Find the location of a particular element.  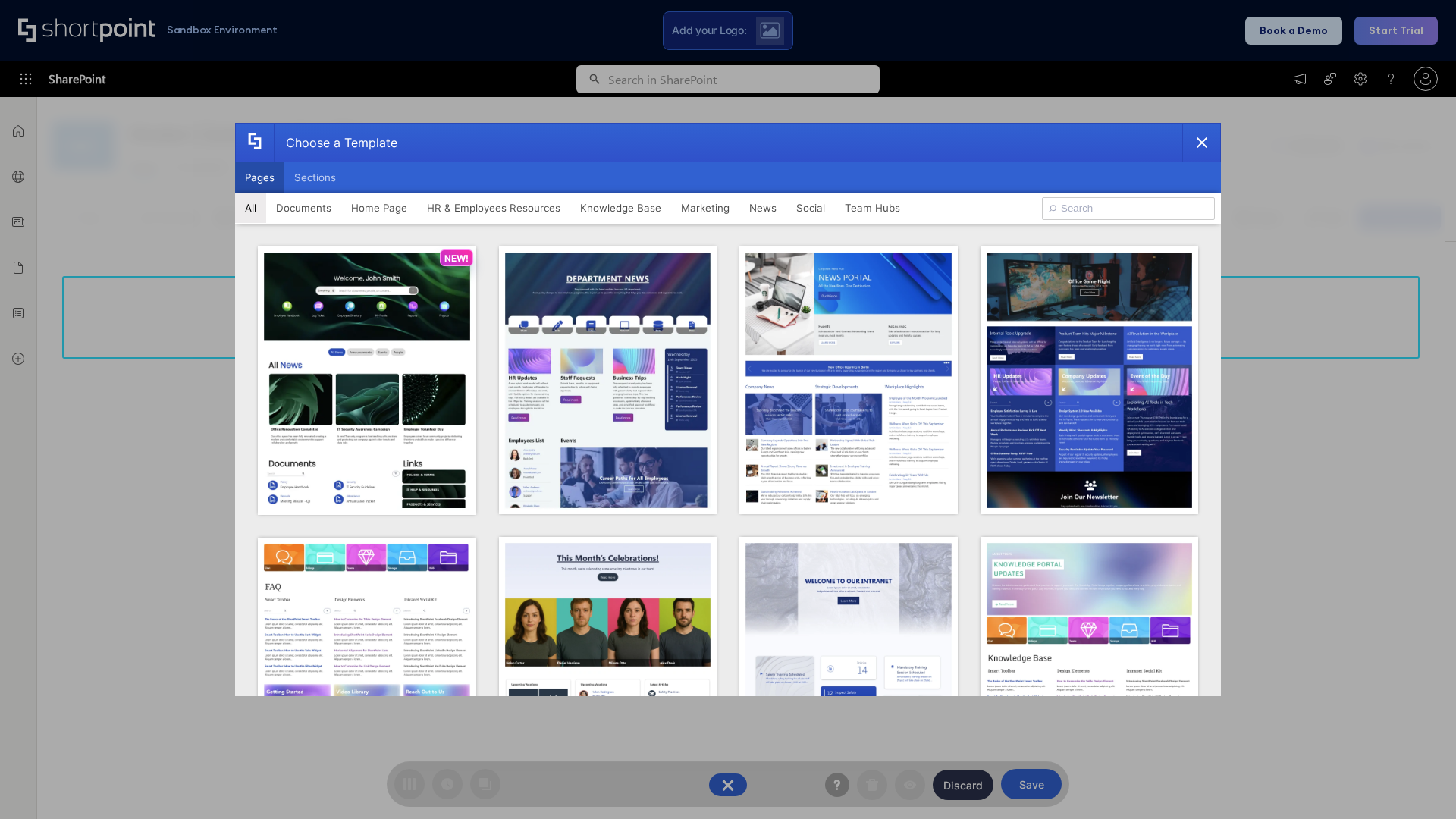

div: template selector is located at coordinates (728, 410).